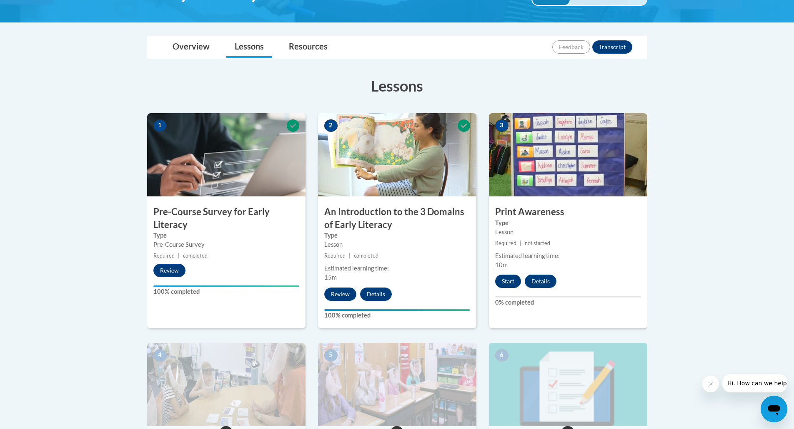 The height and width of the screenshot is (429, 794). Describe the element at coordinates (568, 212) in the screenshot. I see `h3: Print Awareness` at that location.